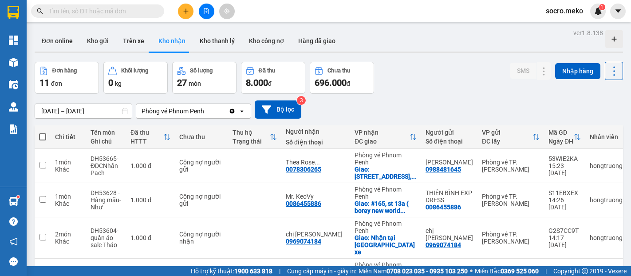 This screenshot has width=631, height=276. What do you see at coordinates (118, 83) in the screenshot?
I see `span: kg` at bounding box center [118, 83].